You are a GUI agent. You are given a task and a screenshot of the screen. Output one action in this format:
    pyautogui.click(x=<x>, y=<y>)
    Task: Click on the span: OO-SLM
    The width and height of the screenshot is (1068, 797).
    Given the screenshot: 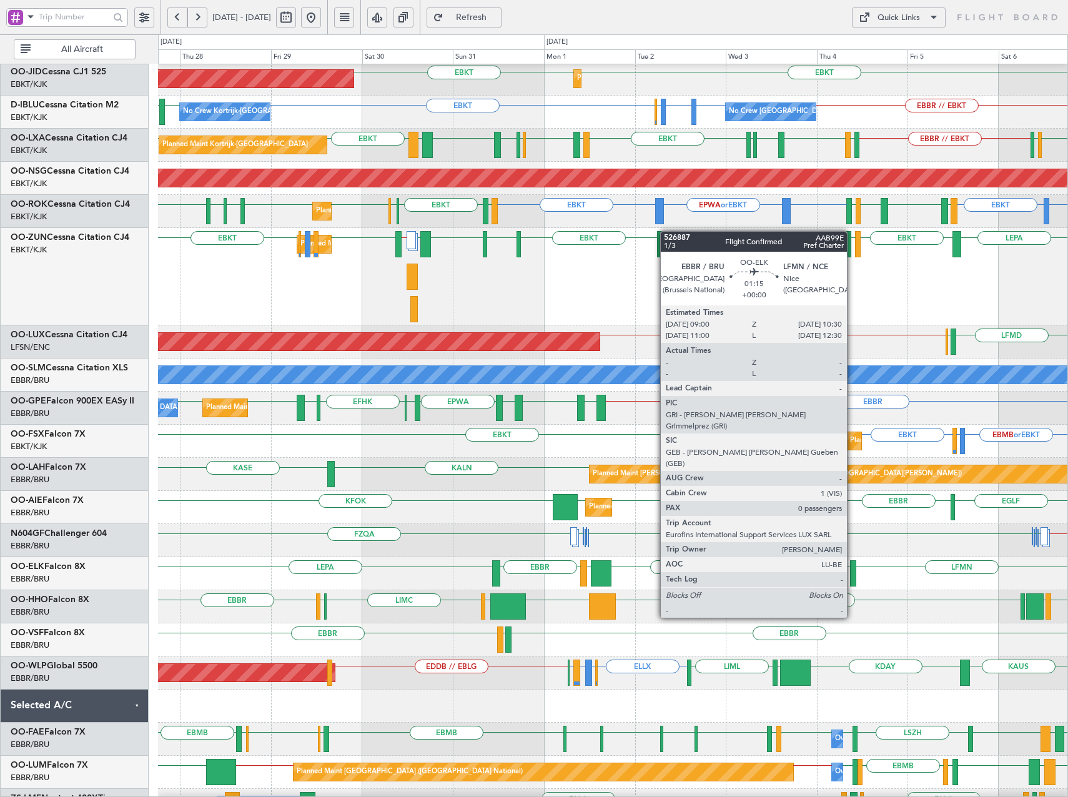 What is the action you would take?
    pyautogui.click(x=28, y=368)
    